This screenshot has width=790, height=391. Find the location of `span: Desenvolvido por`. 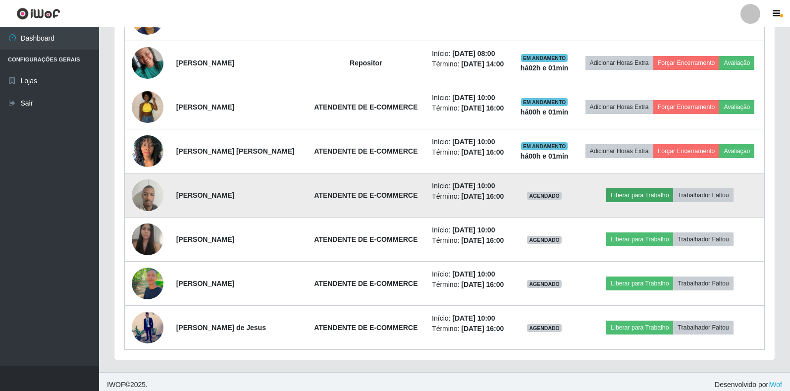

span: Desenvolvido por is located at coordinates (749, 384).